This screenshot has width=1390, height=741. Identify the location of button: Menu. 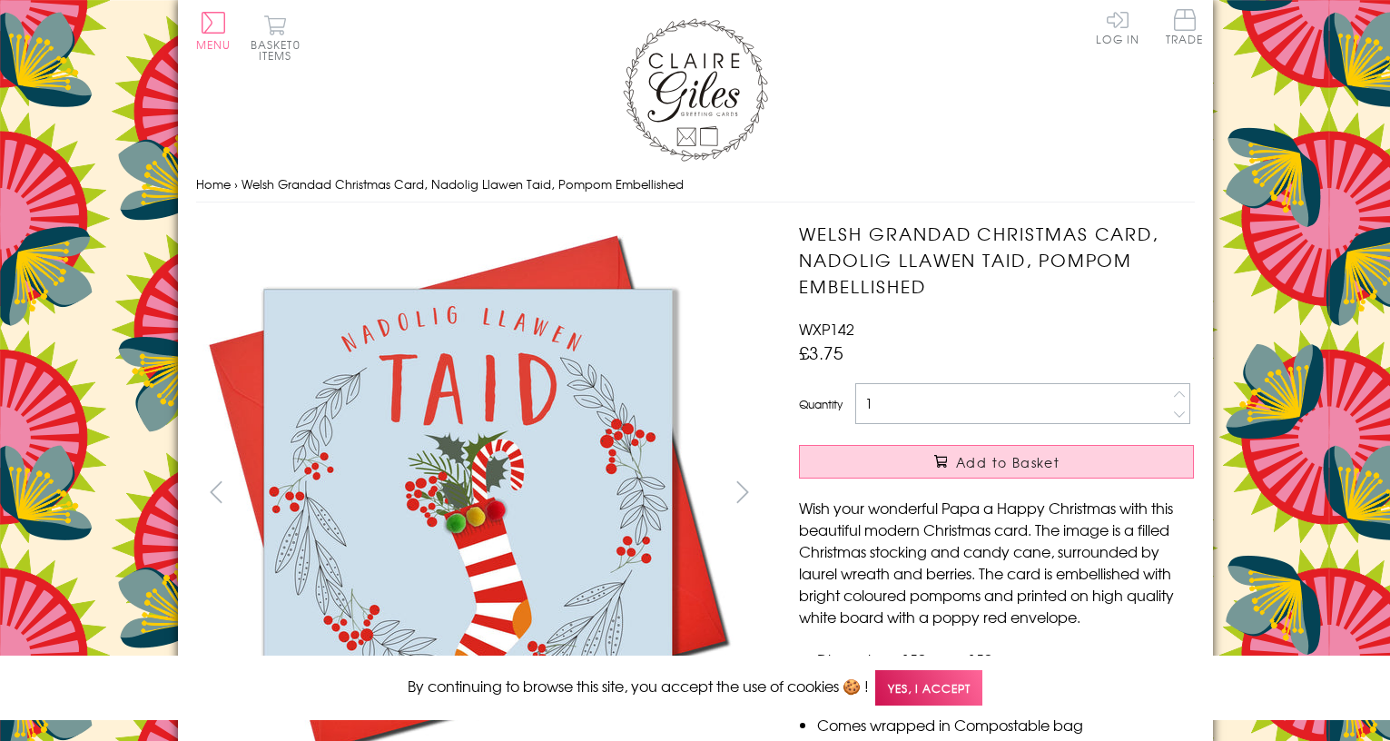
(213, 31).